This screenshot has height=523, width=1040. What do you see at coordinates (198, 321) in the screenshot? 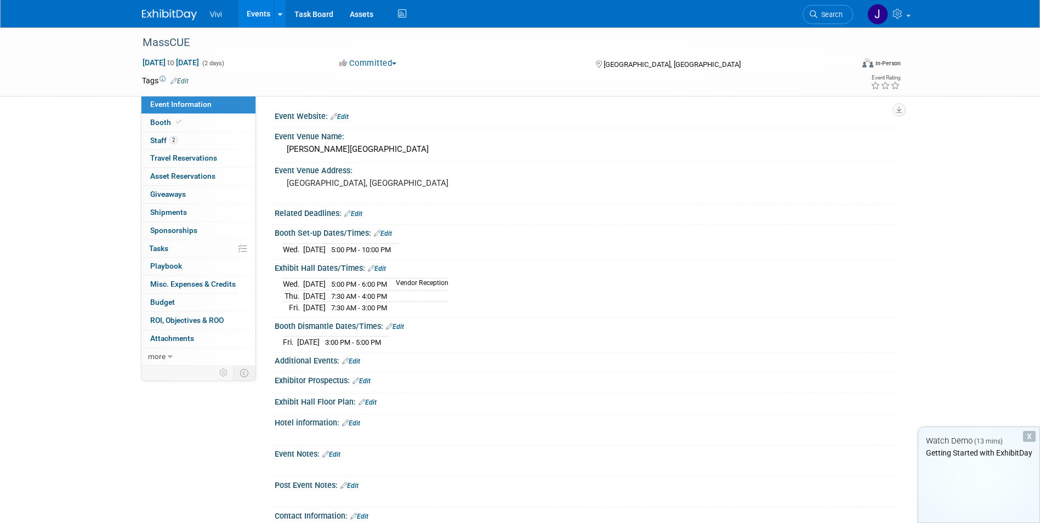
I see `a: ROI, Objectives & ROO` at bounding box center [198, 321].